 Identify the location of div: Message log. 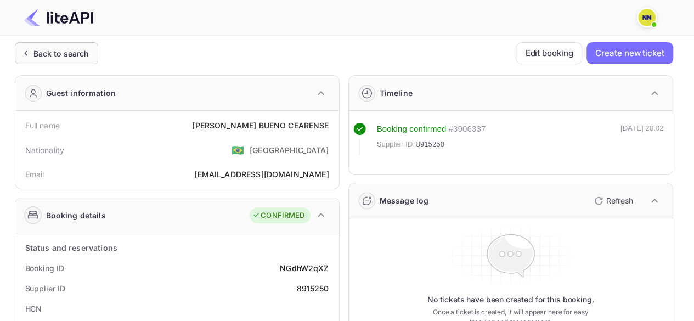
(404, 200).